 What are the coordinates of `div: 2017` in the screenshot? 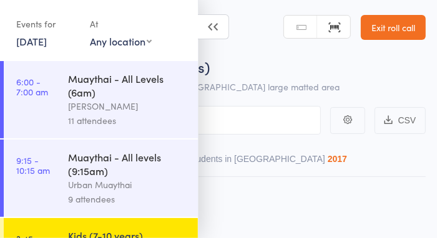 It's located at (337, 159).